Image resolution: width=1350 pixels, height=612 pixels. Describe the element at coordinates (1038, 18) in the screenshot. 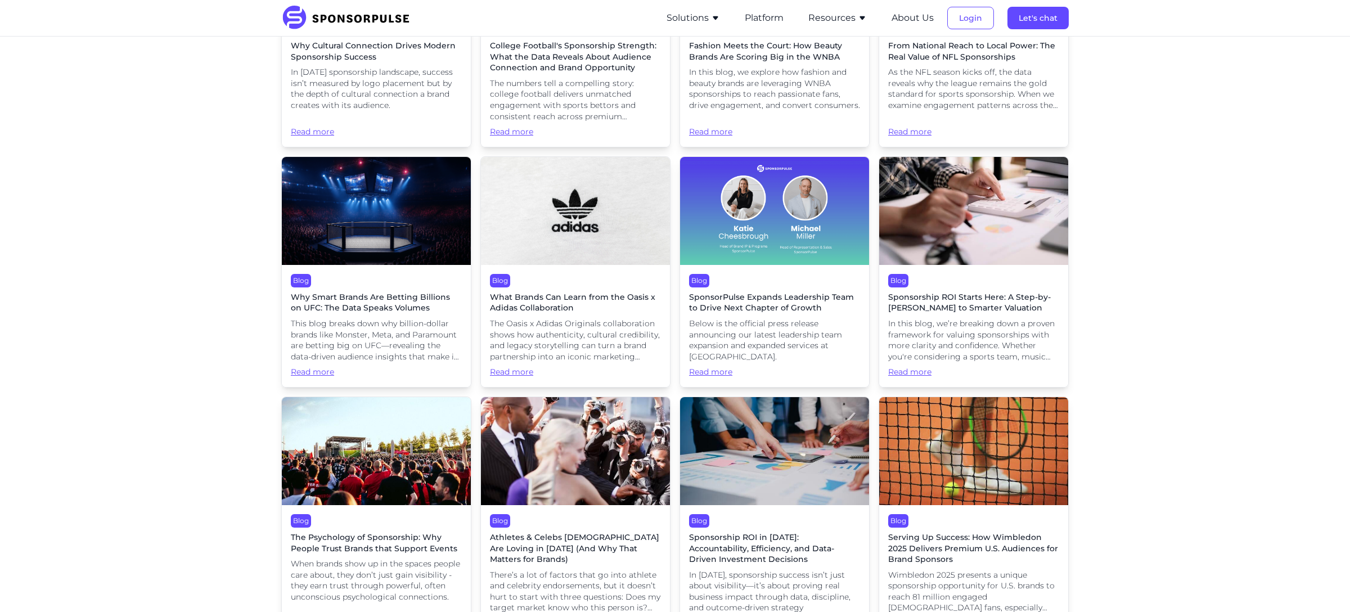

I see `button: Let's chat` at that location.